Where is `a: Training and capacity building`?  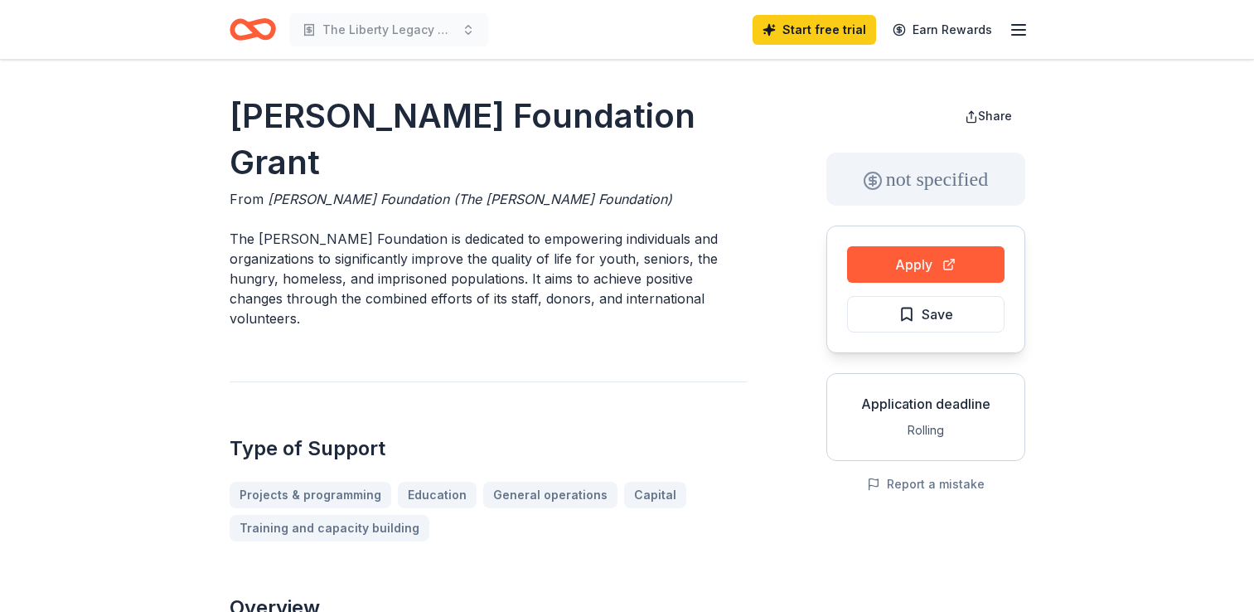 a: Training and capacity building is located at coordinates (329, 528).